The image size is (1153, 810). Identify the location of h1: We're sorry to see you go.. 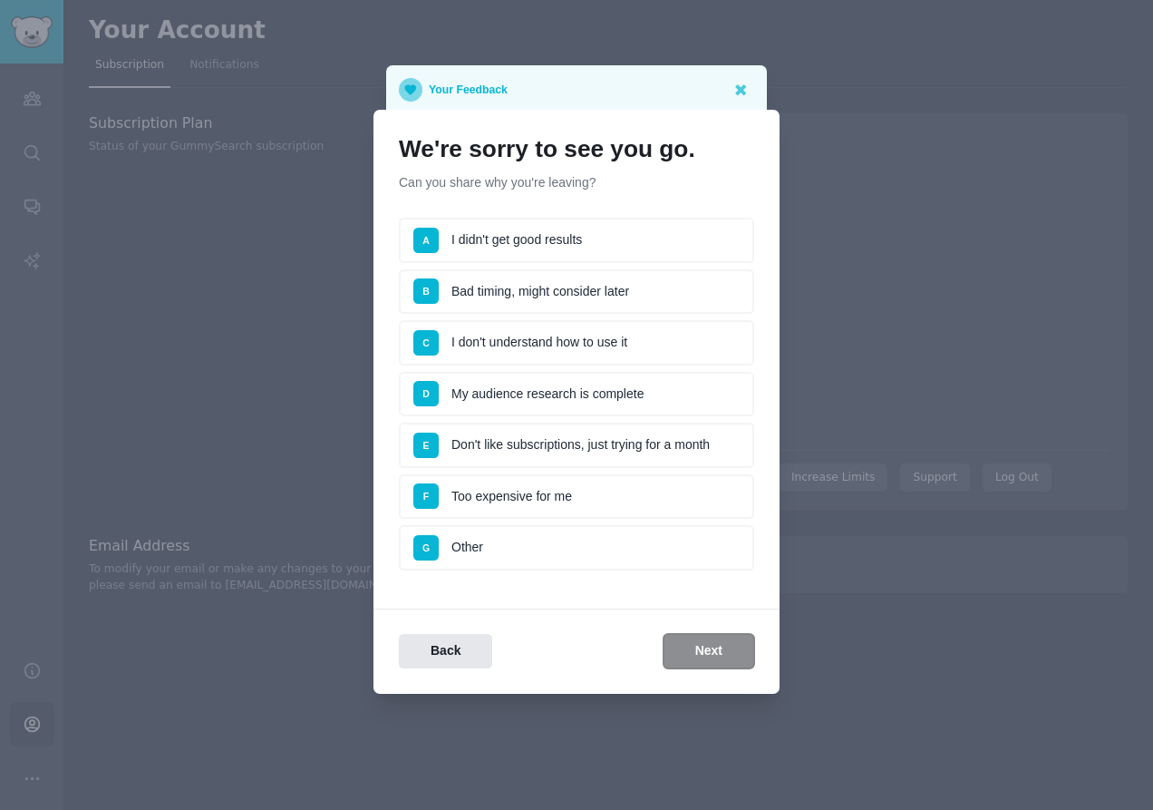
(577, 150).